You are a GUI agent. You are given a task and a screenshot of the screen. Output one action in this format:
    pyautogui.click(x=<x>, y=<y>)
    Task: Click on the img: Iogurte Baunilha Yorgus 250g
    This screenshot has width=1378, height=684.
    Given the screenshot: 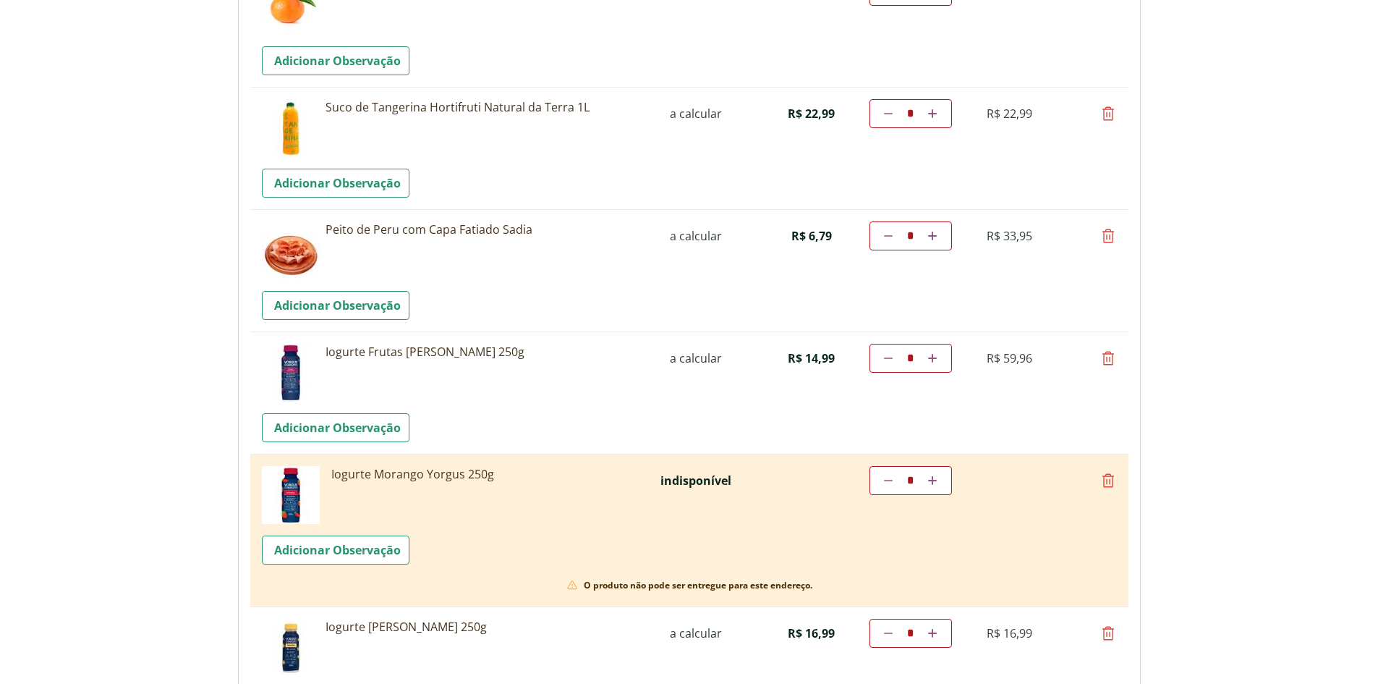 What is the action you would take?
    pyautogui.click(x=291, y=647)
    